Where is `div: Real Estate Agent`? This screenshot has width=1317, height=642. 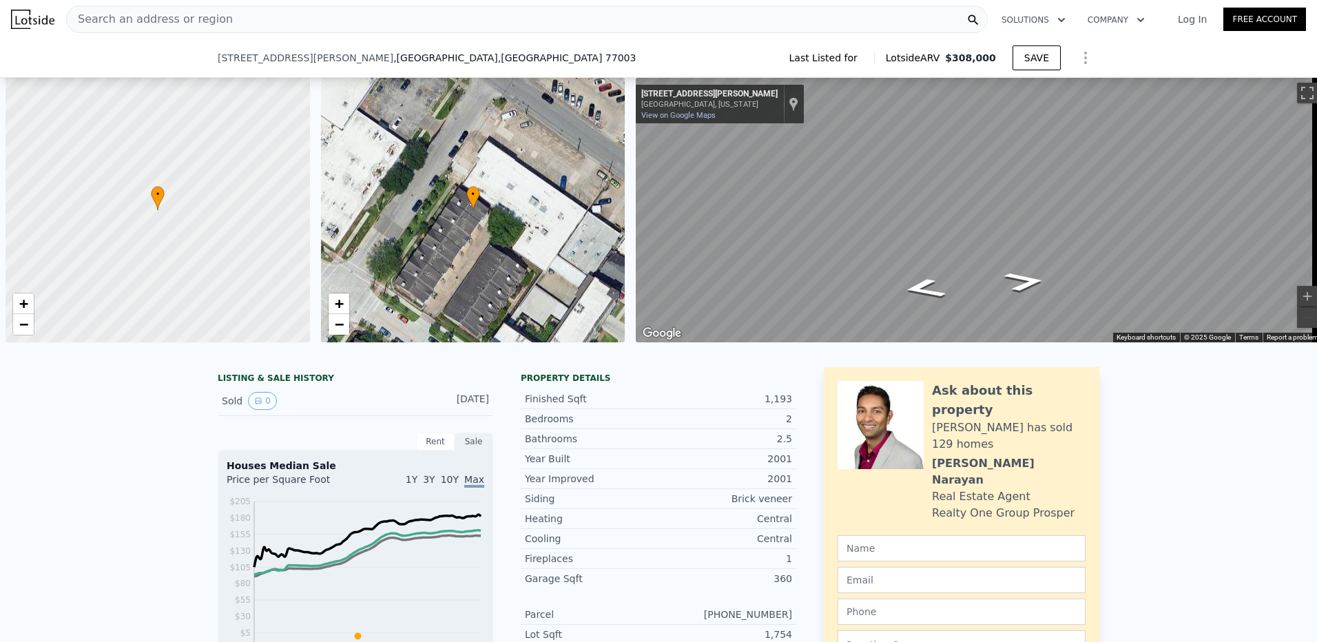
div: Real Estate Agent is located at coordinates (981, 497).